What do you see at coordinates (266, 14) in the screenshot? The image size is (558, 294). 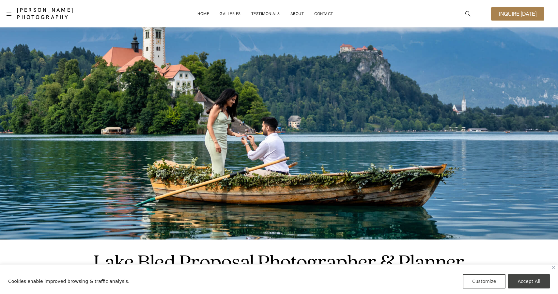 I see `a: Testimonials` at bounding box center [266, 14].